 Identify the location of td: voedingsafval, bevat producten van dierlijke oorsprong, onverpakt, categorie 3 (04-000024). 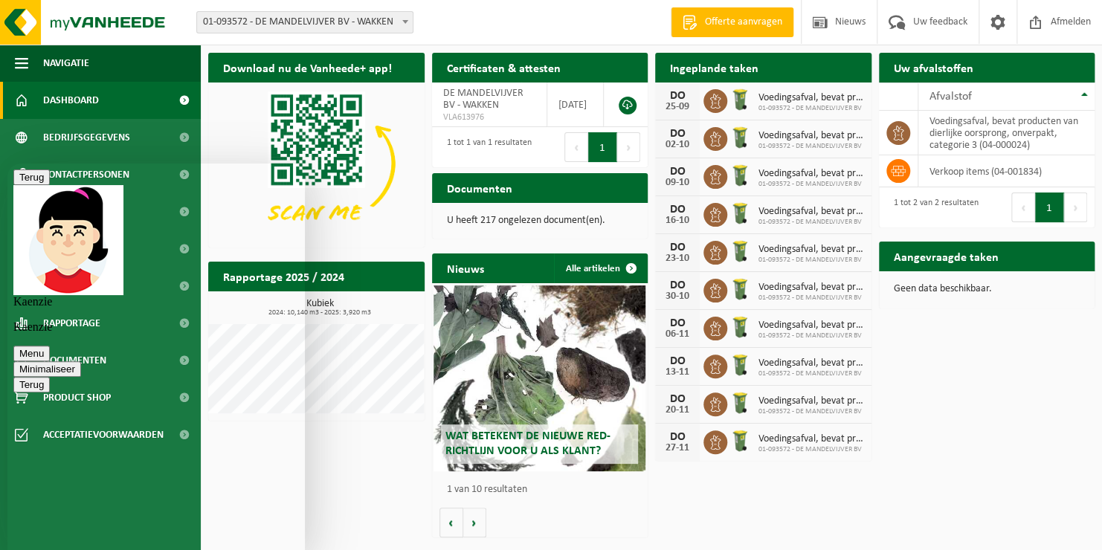
(1007, 133).